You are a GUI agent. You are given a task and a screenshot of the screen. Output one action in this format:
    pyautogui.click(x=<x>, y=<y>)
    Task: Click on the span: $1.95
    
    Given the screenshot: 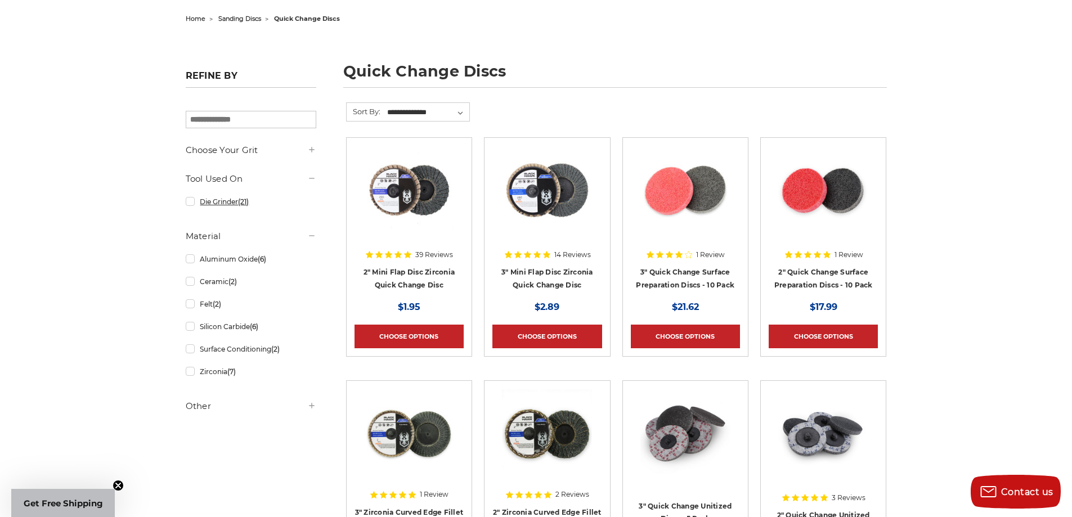 What is the action you would take?
    pyautogui.click(x=409, y=307)
    